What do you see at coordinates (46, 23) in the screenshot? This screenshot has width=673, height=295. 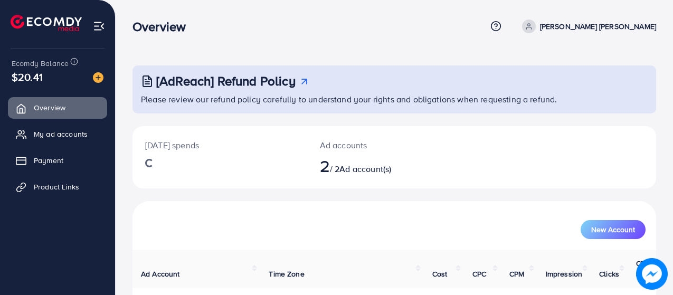 I see `a: logo` at bounding box center [46, 23].